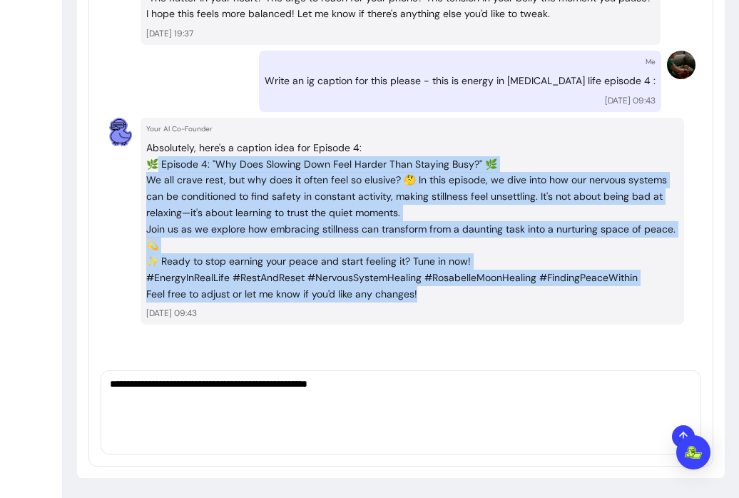 This screenshot has width=739, height=498. What do you see at coordinates (401, 398) in the screenshot?
I see `textarea: Ask me anything...` at bounding box center [401, 398].